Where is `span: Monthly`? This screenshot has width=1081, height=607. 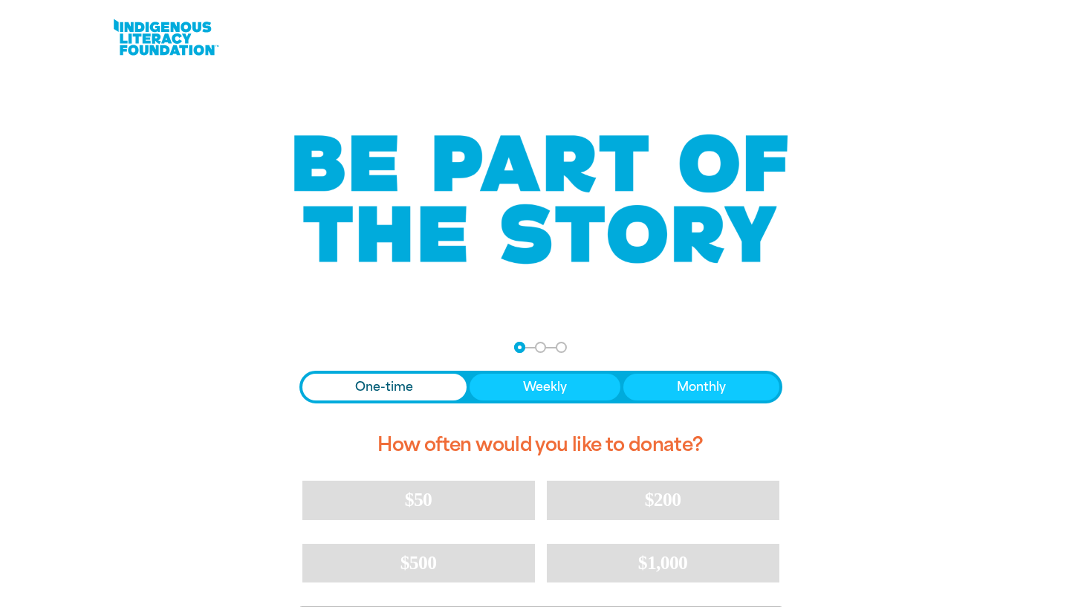
span: Monthly is located at coordinates (701, 387).